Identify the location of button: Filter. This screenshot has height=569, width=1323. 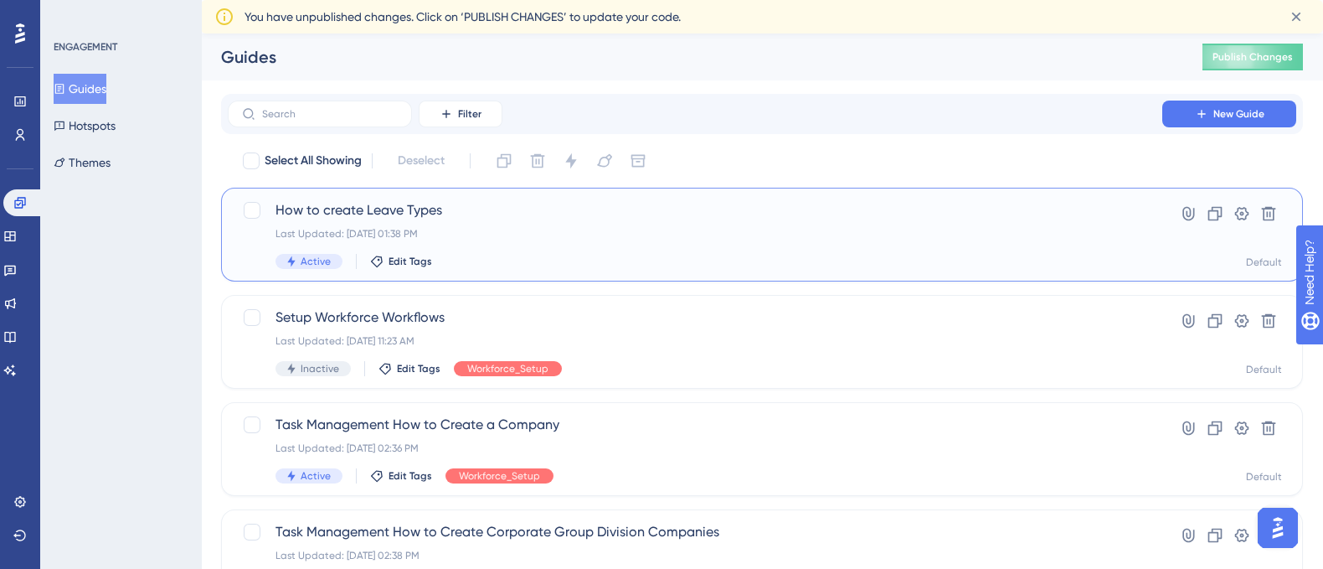
(461, 114).